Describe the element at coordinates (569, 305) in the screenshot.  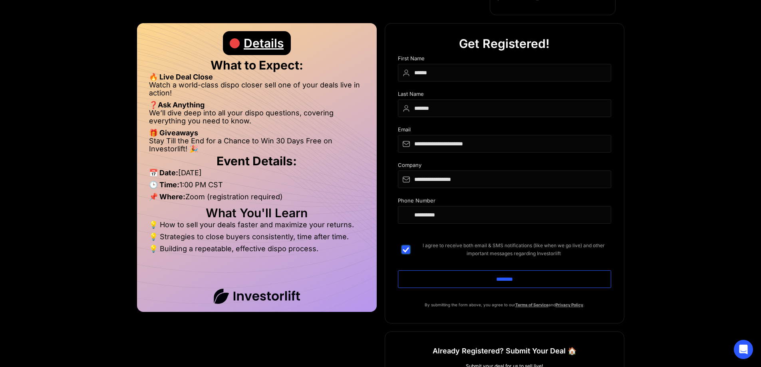
I see `strong: Privacy Policy` at that location.